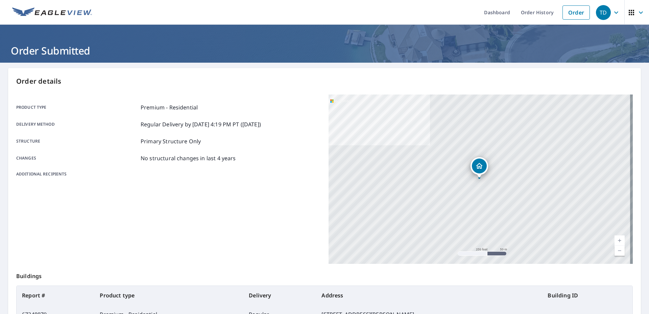 The image size is (649, 314). Describe the element at coordinates (604, 13) in the screenshot. I see `div: TD` at that location.